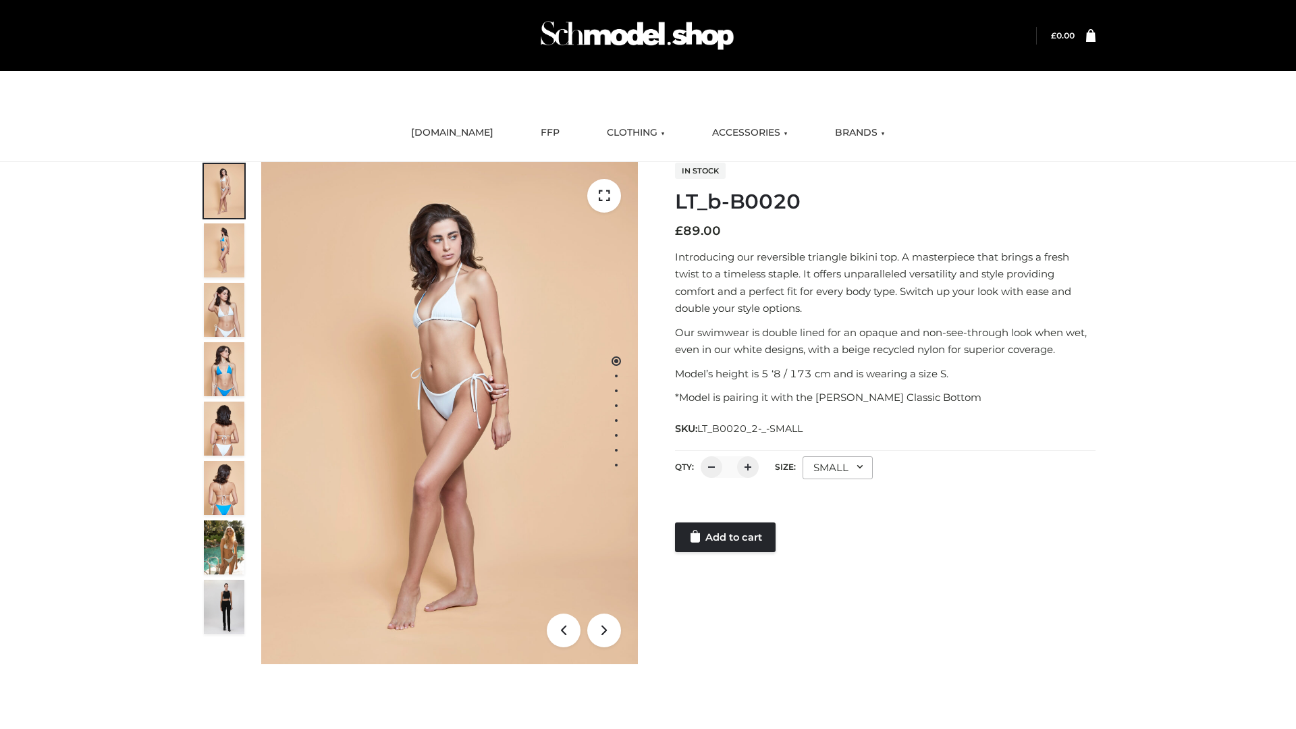 This screenshot has width=1296, height=729. What do you see at coordinates (739, 429) in the screenshot?
I see `span: SKU:` at bounding box center [739, 429].